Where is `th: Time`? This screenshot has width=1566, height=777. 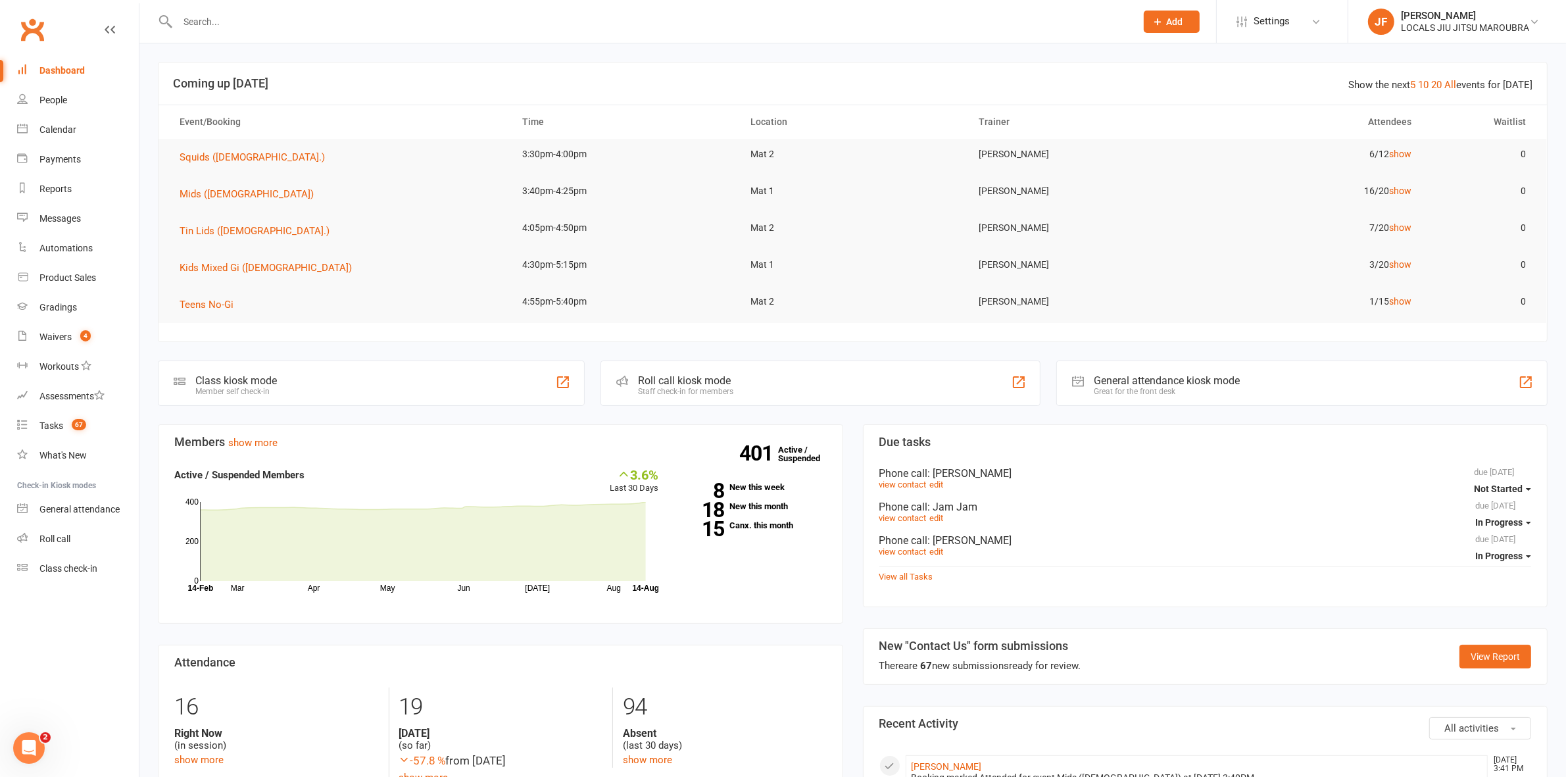
th: Time is located at coordinates (624, 122).